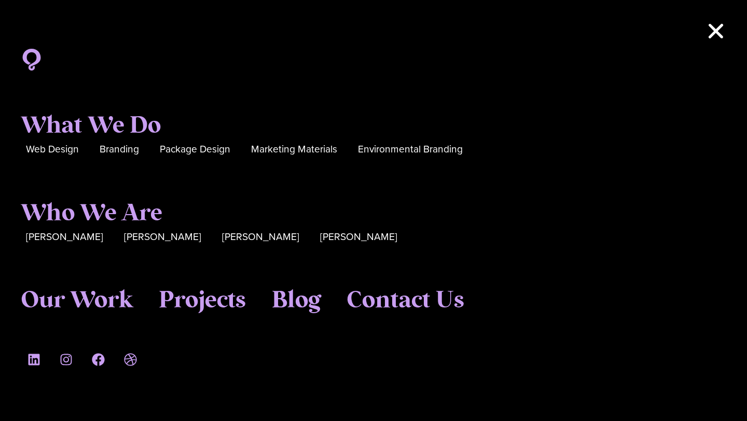 Image resolution: width=747 pixels, height=421 pixels. What do you see at coordinates (91, 214) in the screenshot?
I see `span: Who We Are` at bounding box center [91, 214].